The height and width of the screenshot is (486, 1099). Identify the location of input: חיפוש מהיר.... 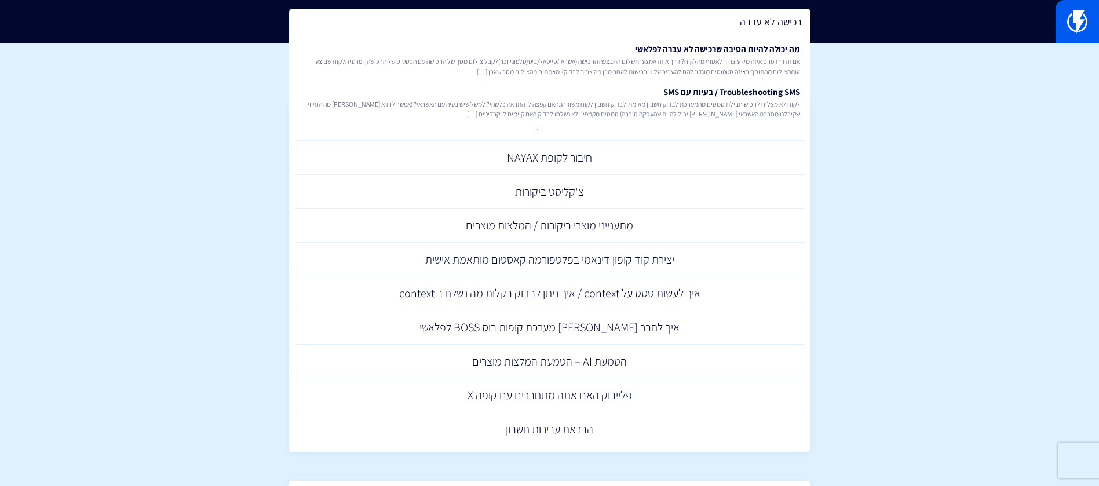
(550, 22).